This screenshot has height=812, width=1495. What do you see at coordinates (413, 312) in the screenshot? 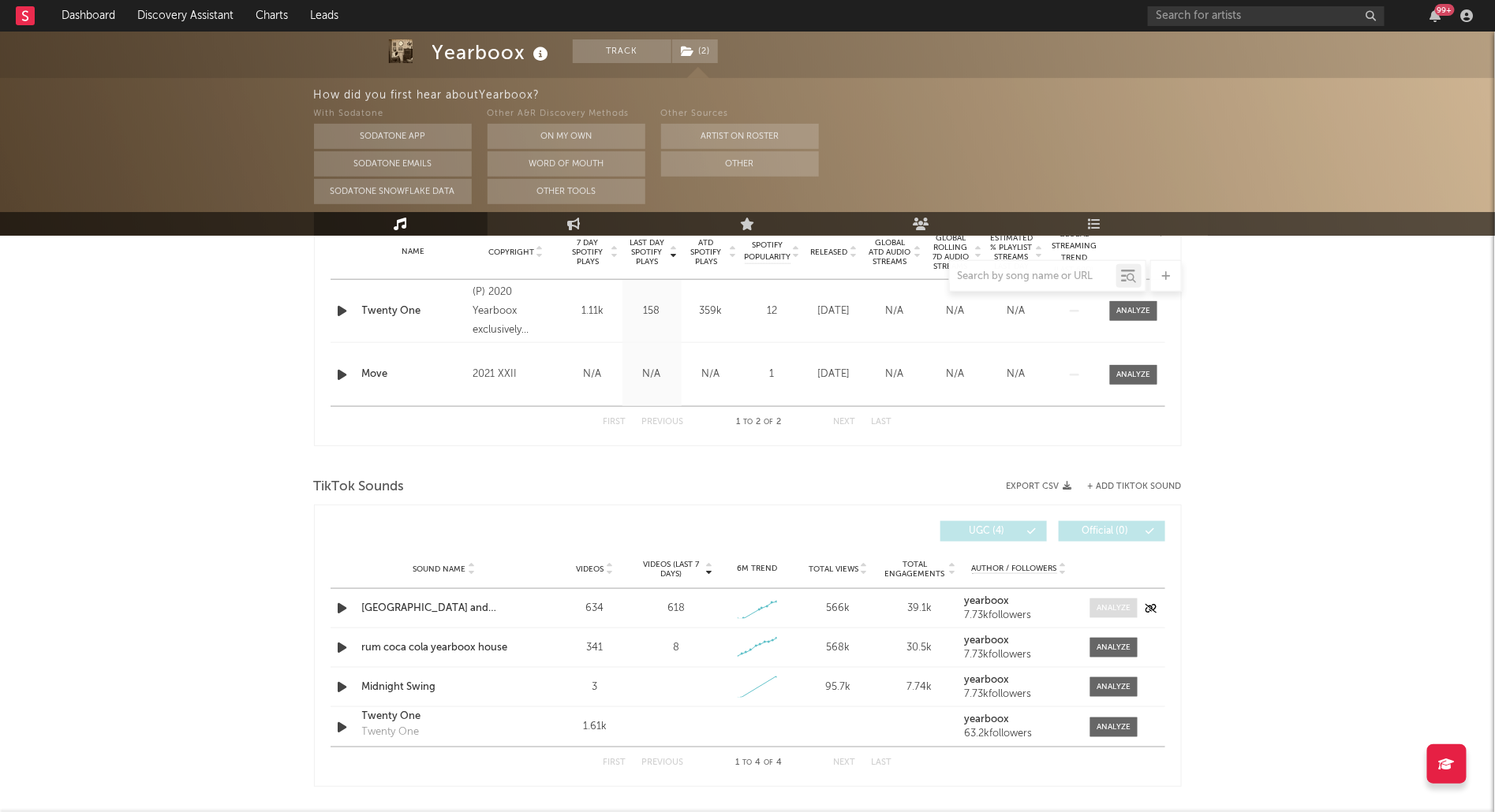
I see `div: Twenty One` at bounding box center [413, 312].